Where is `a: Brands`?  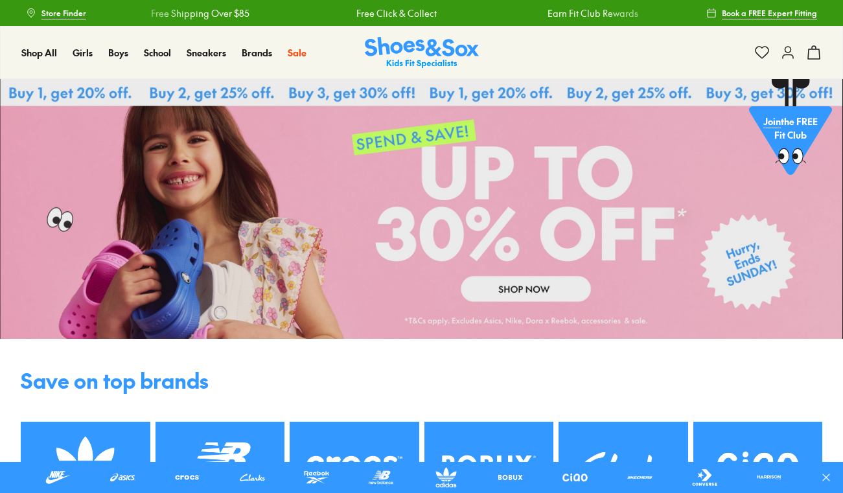 a: Brands is located at coordinates (257, 52).